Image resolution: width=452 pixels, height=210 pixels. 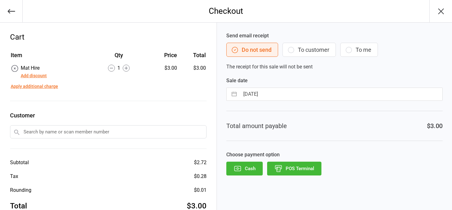 I want to click on label: Send email receipt, so click(x=334, y=36).